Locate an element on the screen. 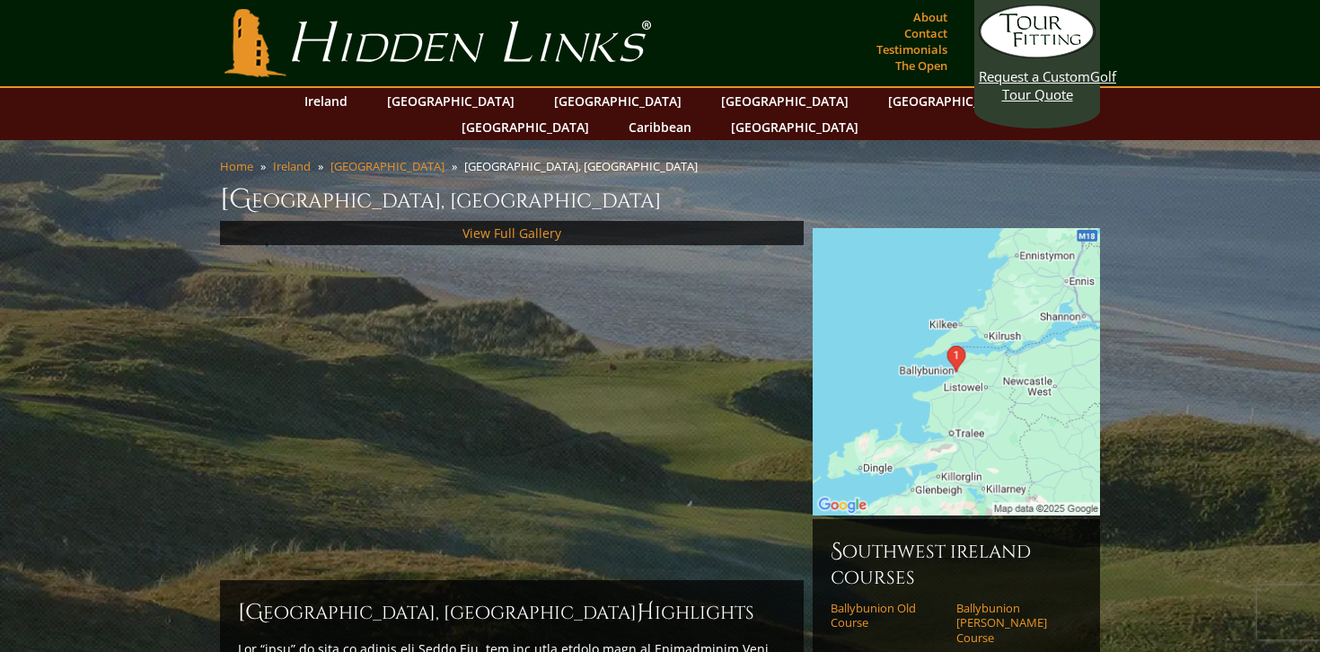 The image size is (1320, 652). span: H is located at coordinates (646, 613).